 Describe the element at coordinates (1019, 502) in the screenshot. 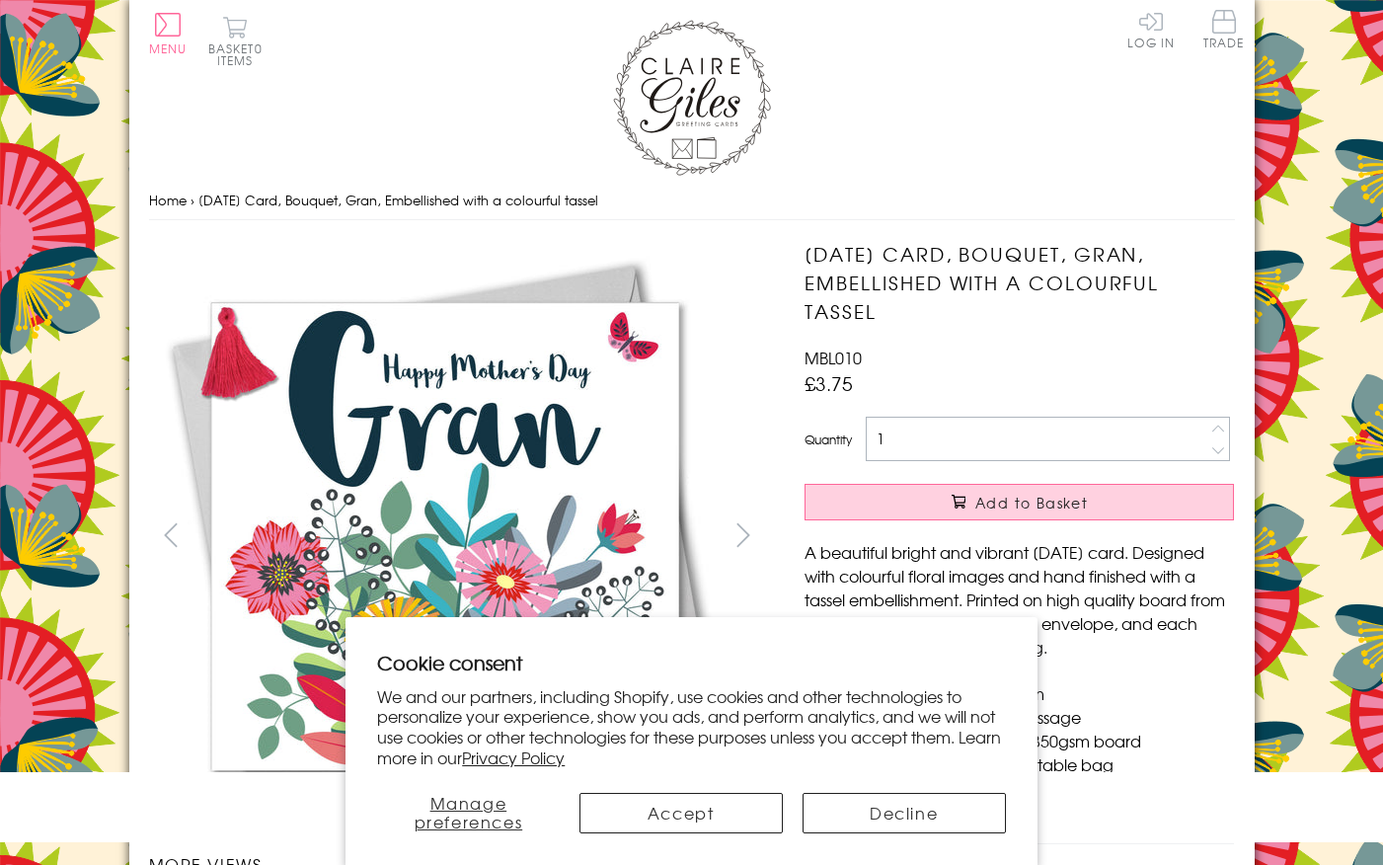

I see `button: Add to Basket` at that location.